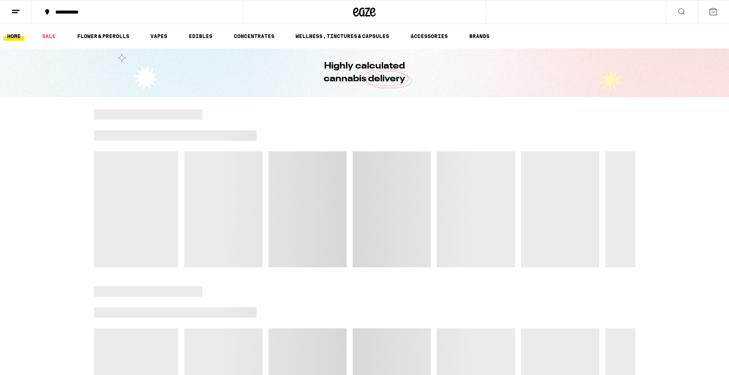 The width and height of the screenshot is (729, 375). I want to click on a: VAPES, so click(159, 36).